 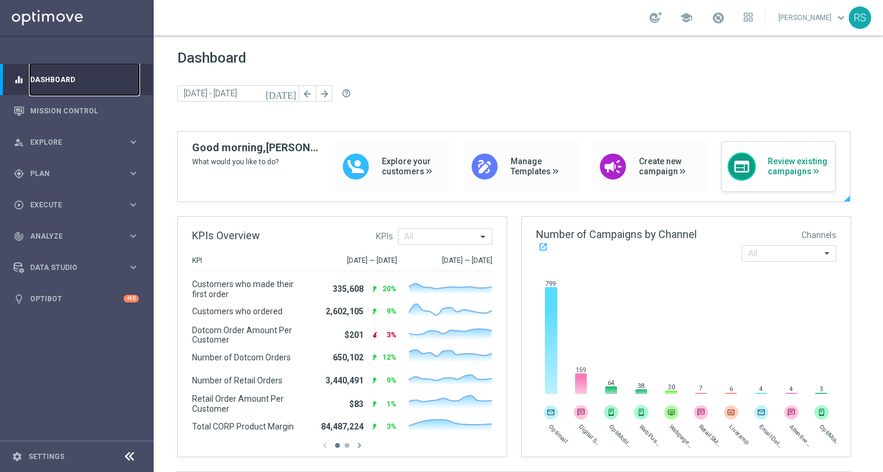 What do you see at coordinates (70, 236) in the screenshot?
I see `div: Analyze` at bounding box center [70, 236].